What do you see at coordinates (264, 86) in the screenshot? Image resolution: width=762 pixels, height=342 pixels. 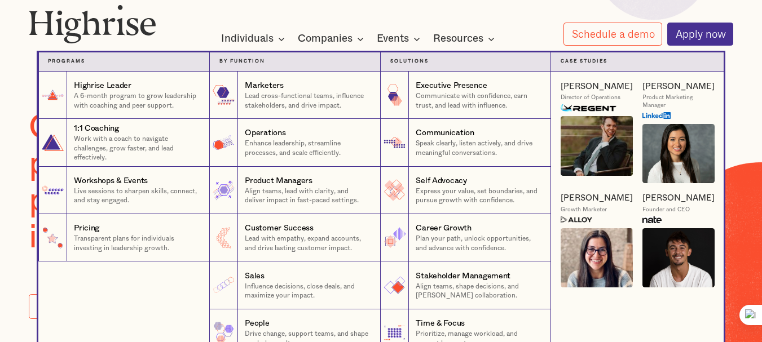 I see `div: Marketers` at bounding box center [264, 86].